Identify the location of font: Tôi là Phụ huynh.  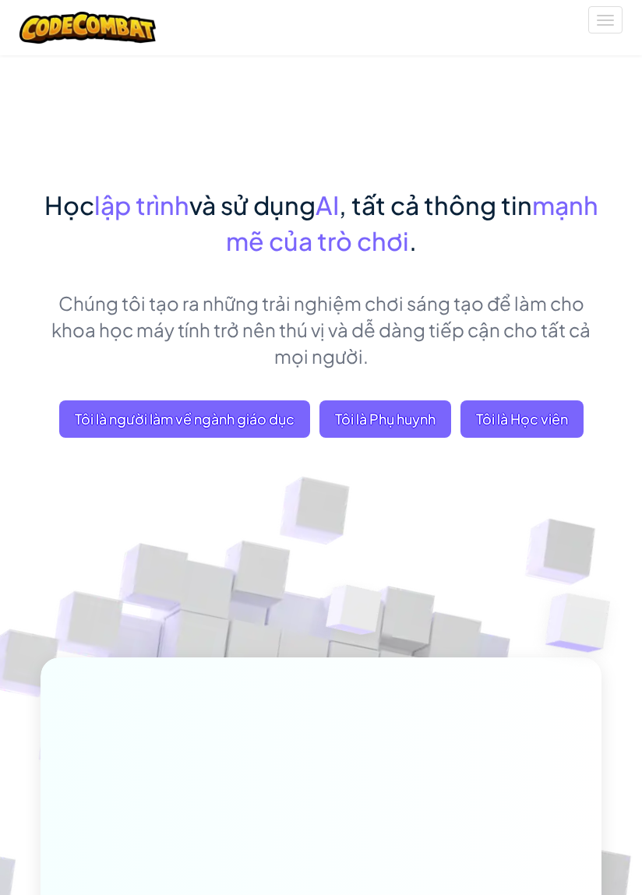
(385, 418).